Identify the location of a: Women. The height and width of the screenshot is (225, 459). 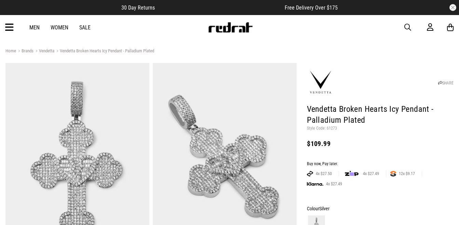
(59, 27).